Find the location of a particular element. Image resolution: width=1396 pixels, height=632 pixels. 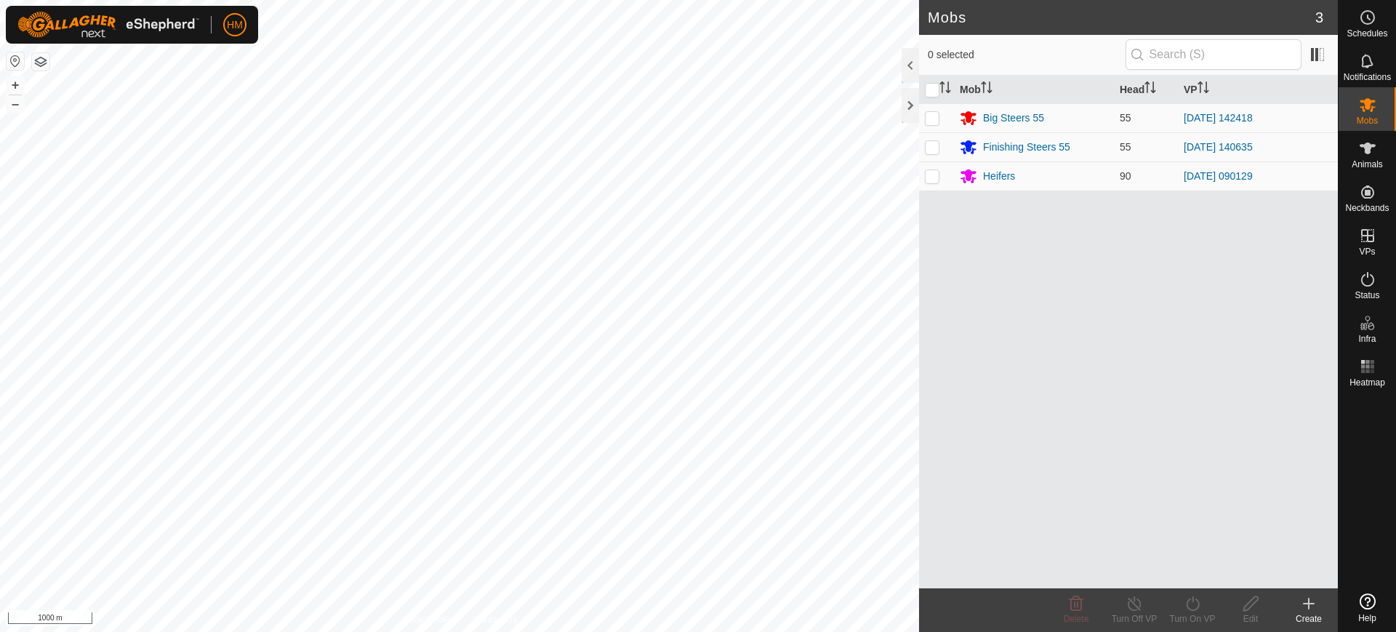

a: Help is located at coordinates (1367, 608).